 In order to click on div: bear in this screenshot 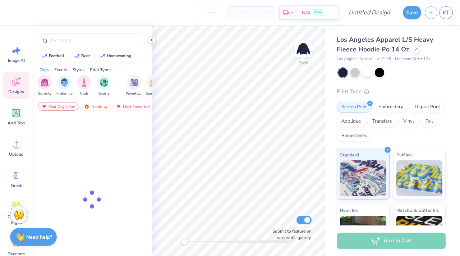, I will do `click(85, 56)`.